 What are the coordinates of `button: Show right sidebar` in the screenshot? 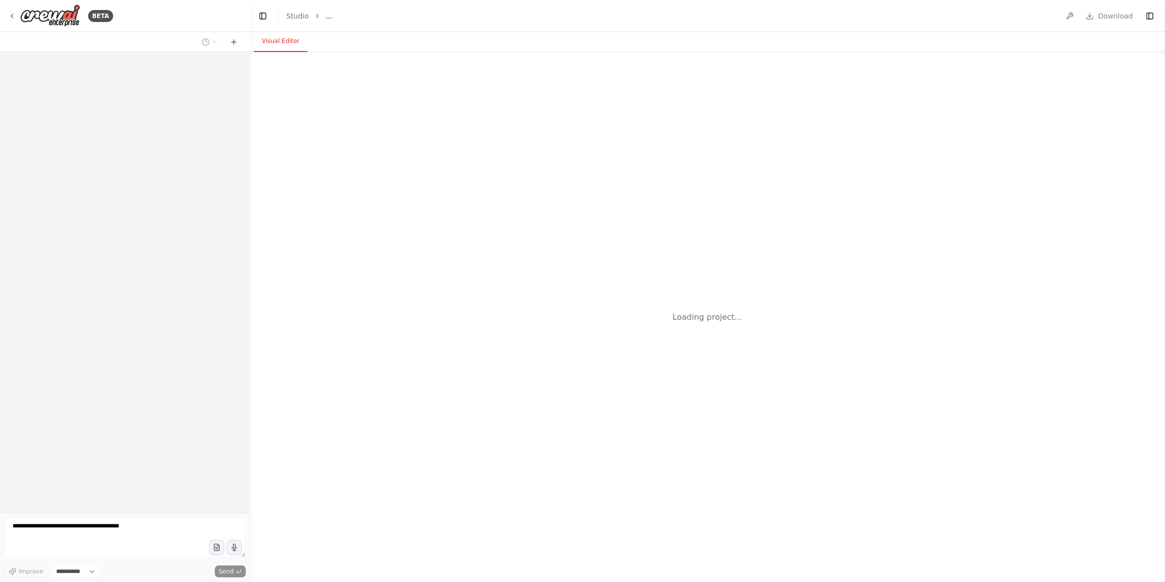 It's located at (1150, 16).